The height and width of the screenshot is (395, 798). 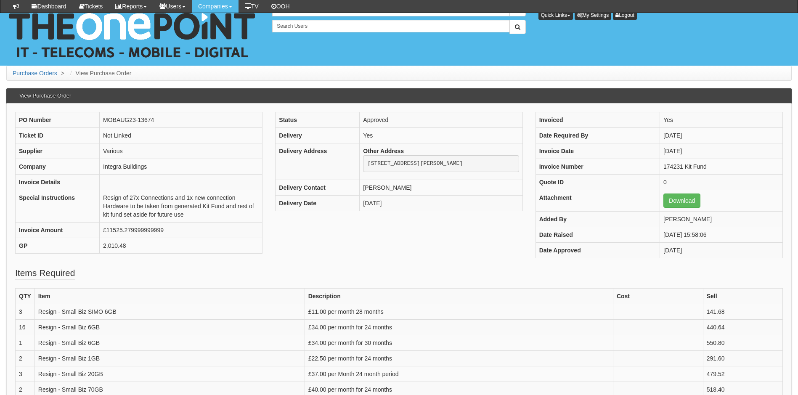 What do you see at coordinates (25, 327) in the screenshot?
I see `td: 16` at bounding box center [25, 327].